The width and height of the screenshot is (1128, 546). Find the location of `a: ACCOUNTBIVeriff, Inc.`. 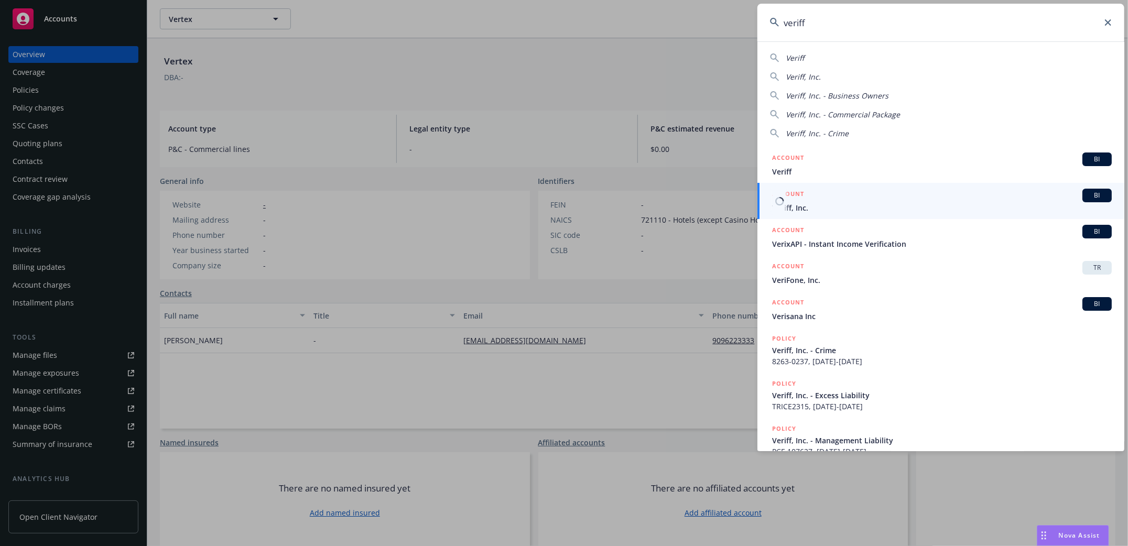

a: ACCOUNTBIVeriff, Inc. is located at coordinates (941, 201).